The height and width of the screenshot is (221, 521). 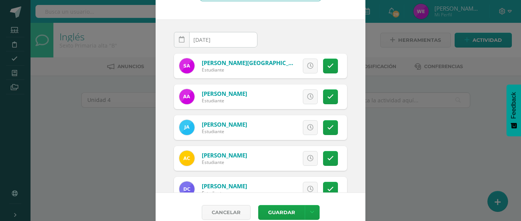 What do you see at coordinates (513, 106) in the screenshot?
I see `span: Feedback` at bounding box center [513, 106].